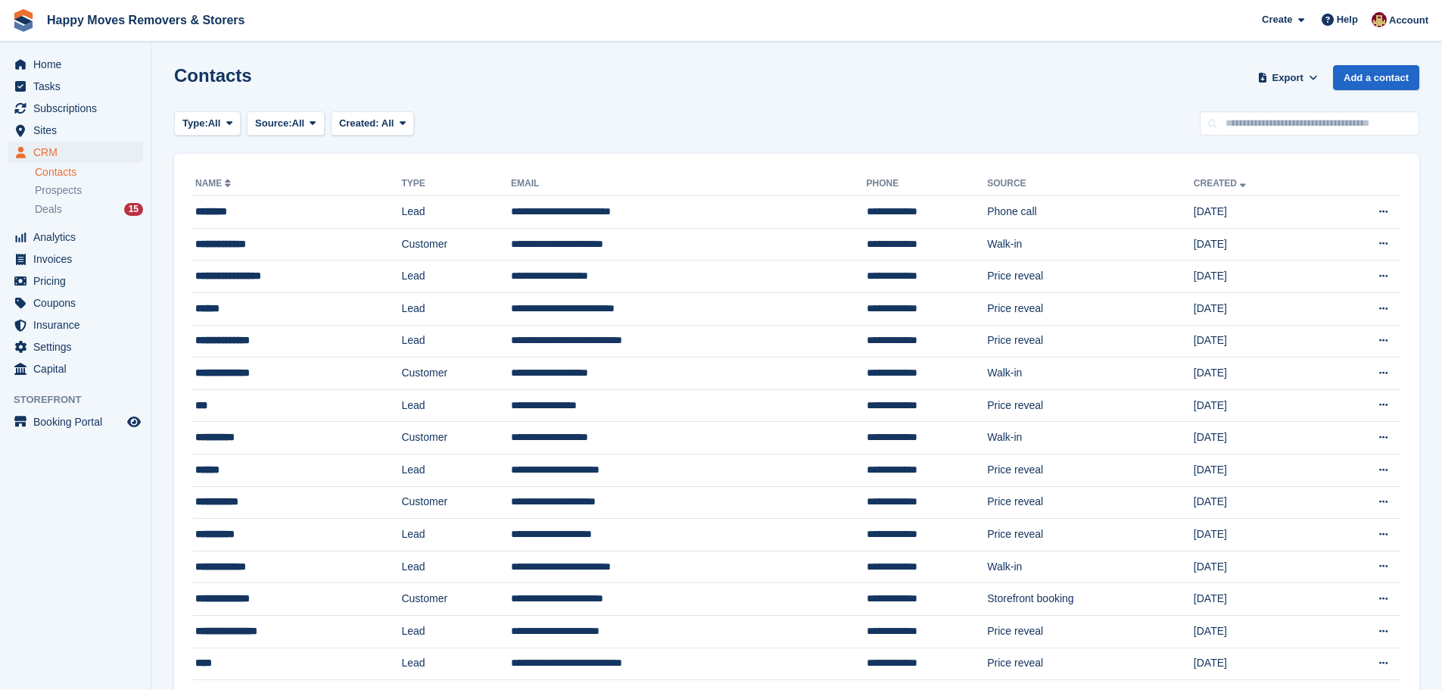 This screenshot has height=690, width=1442. What do you see at coordinates (79, 303) in the screenshot?
I see `span: Coupons` at bounding box center [79, 303].